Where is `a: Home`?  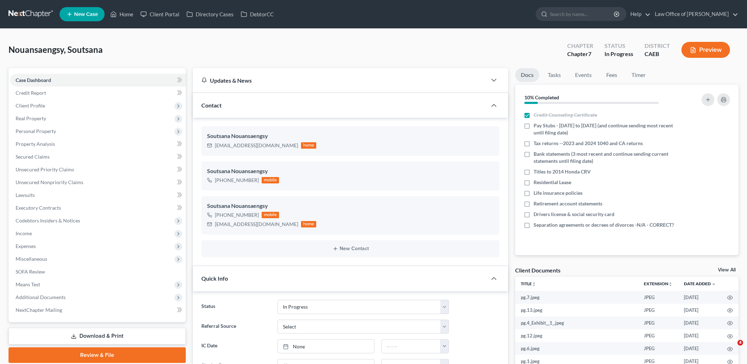 a: Home is located at coordinates (122, 14).